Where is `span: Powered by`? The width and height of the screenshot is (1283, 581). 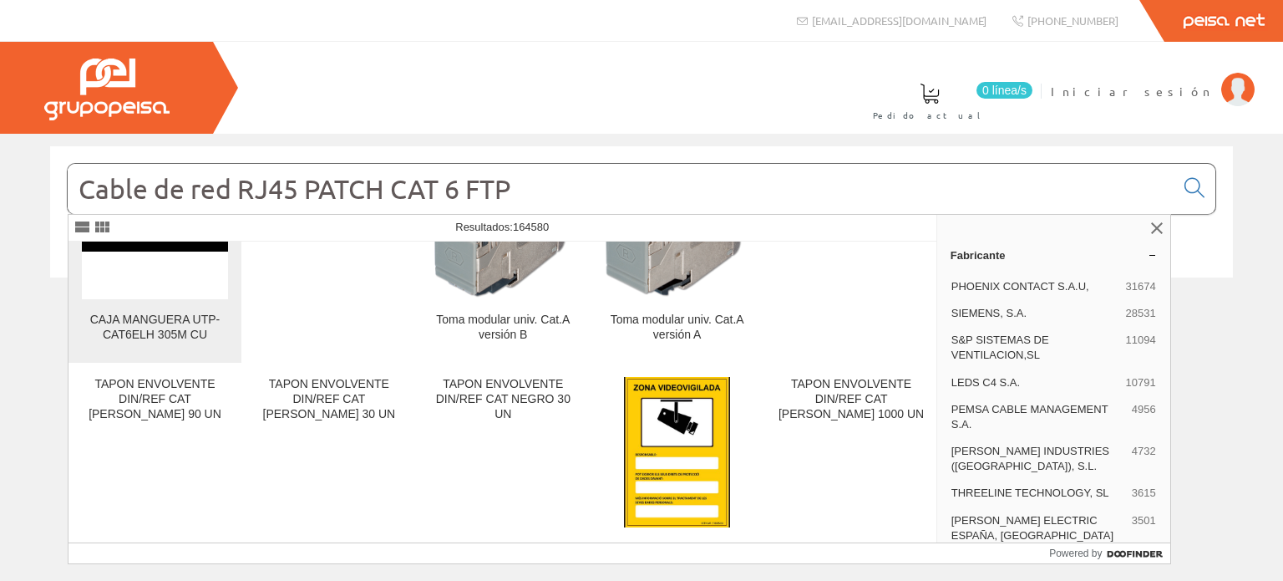
span: Powered by is located at coordinates (1075, 553).